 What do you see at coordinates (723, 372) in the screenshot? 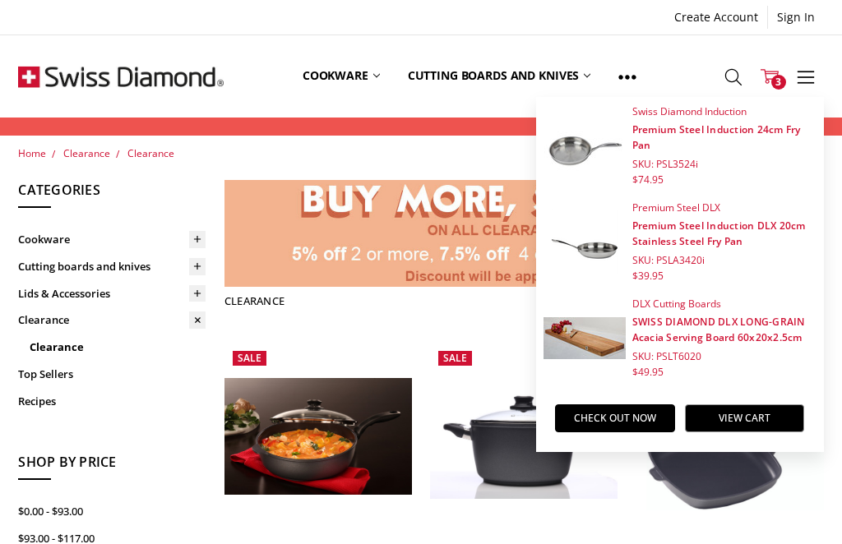
I see `span: $49.95` at bounding box center [723, 372].